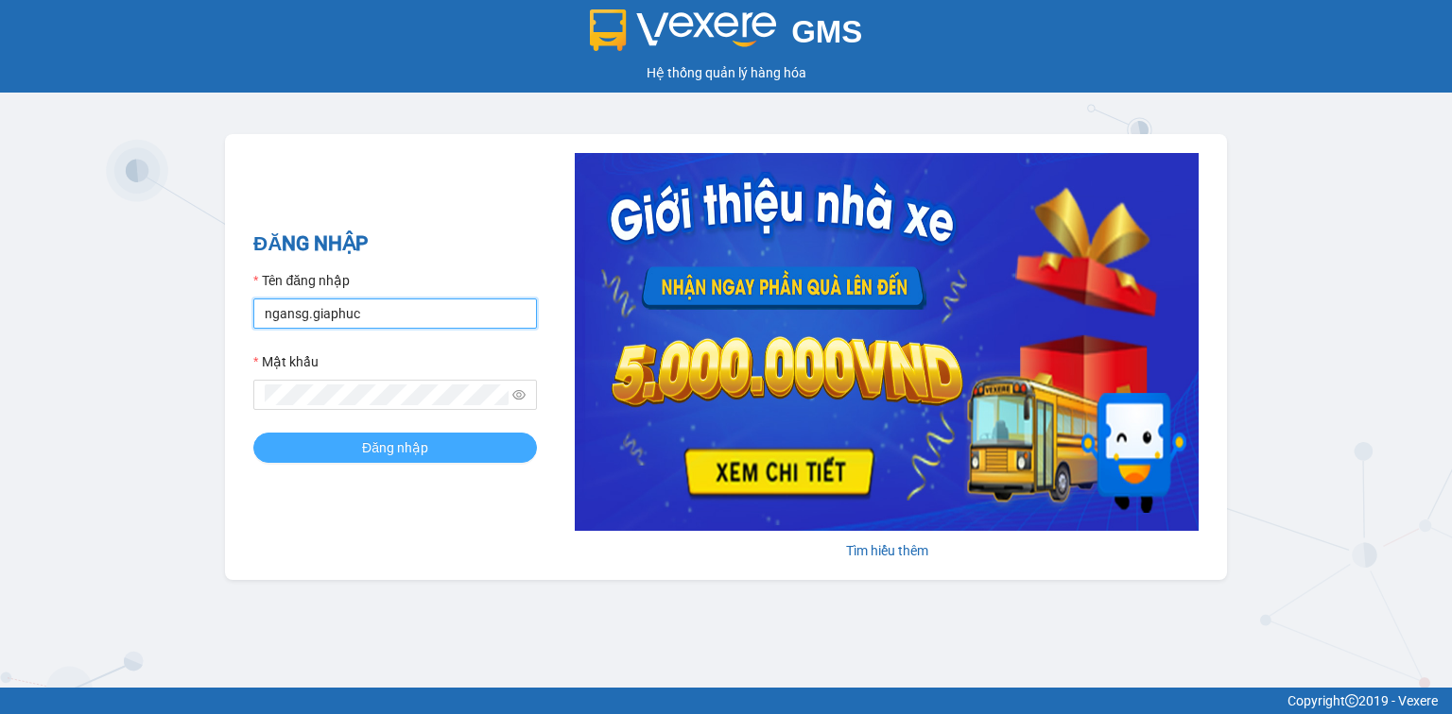 The image size is (1452, 714). I want to click on input: Mật khẩu, so click(387, 395).